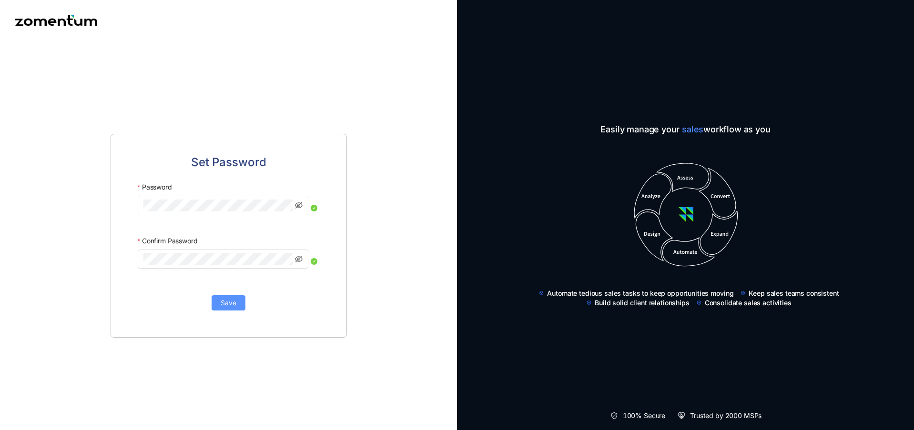 The image size is (914, 430). Describe the element at coordinates (748, 303) in the screenshot. I see `span: Consolidate sales activities` at that location.